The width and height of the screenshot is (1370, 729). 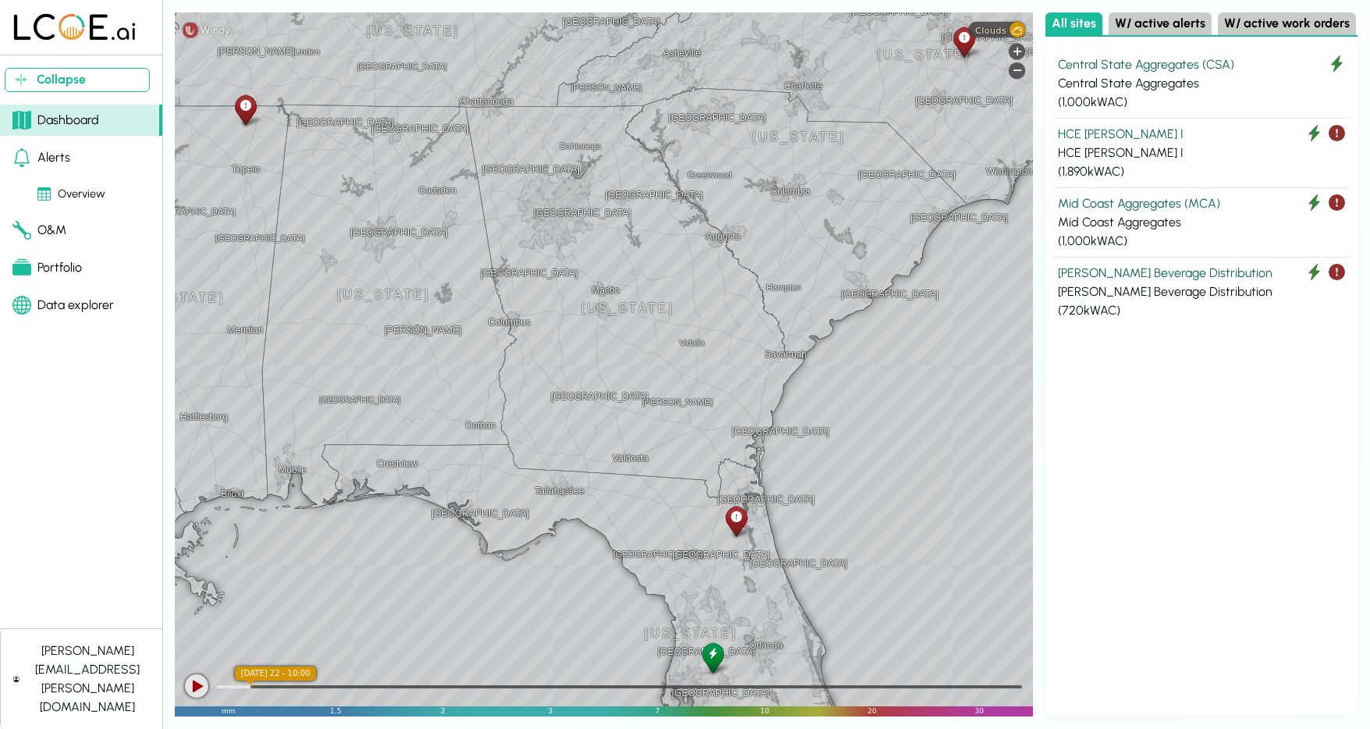 What do you see at coordinates (1017, 51) in the screenshot?
I see `div: Zoom in` at bounding box center [1017, 51].